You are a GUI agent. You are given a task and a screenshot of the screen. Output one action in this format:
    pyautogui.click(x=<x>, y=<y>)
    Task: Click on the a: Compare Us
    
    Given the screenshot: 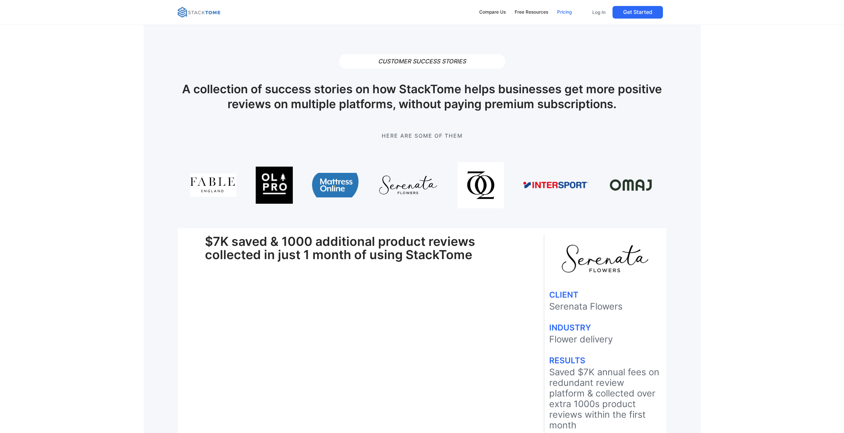 What is the action you would take?
    pyautogui.click(x=493, y=12)
    